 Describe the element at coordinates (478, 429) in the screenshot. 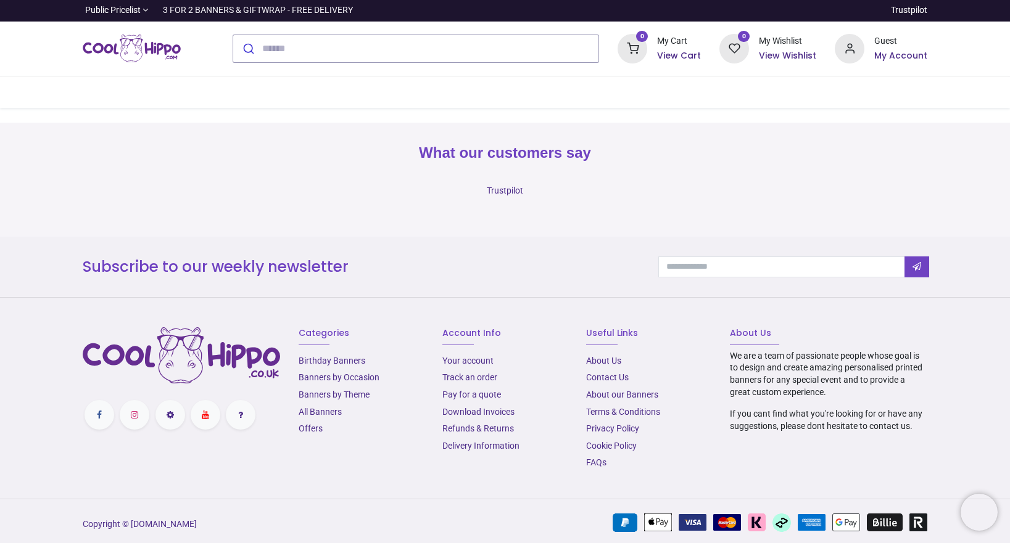

I see `a: Refunds & Returns` at that location.